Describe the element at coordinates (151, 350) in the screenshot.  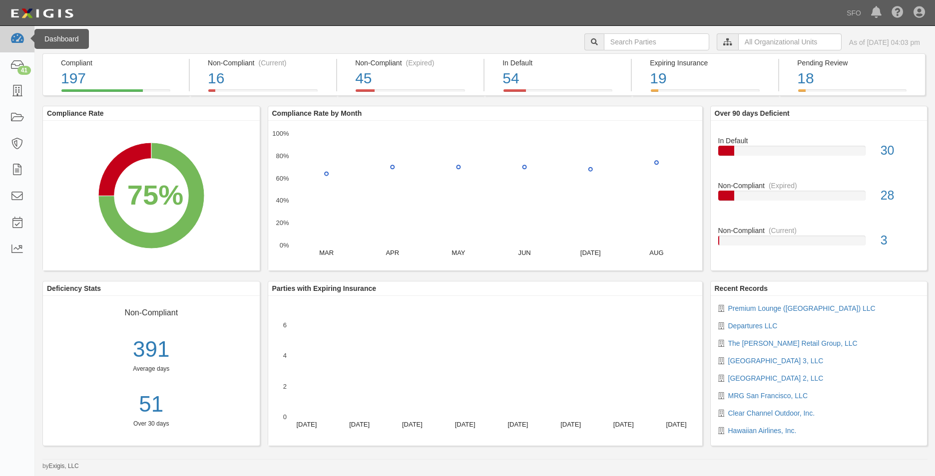
I see `div: 391` at that location.